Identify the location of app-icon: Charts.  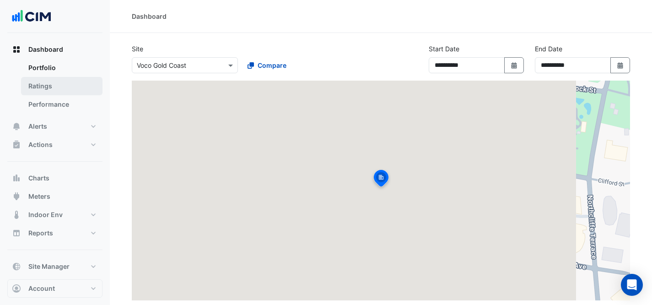
(16, 178).